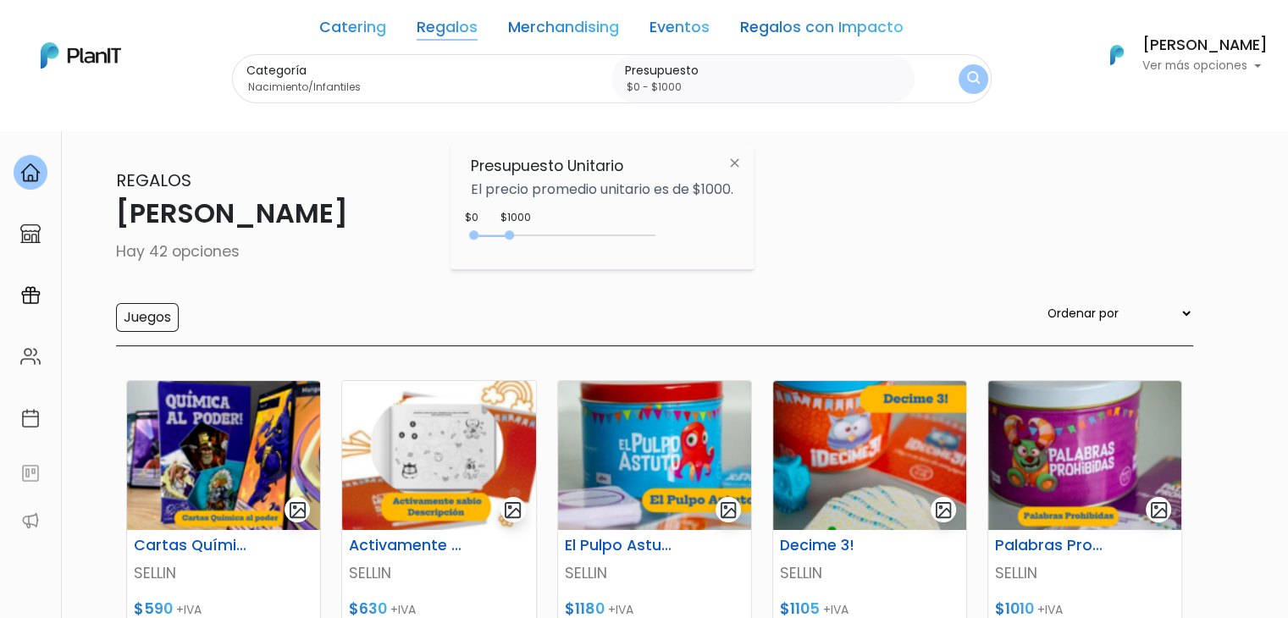 This screenshot has width=1288, height=618. I want to click on input: Juegos, so click(147, 318).